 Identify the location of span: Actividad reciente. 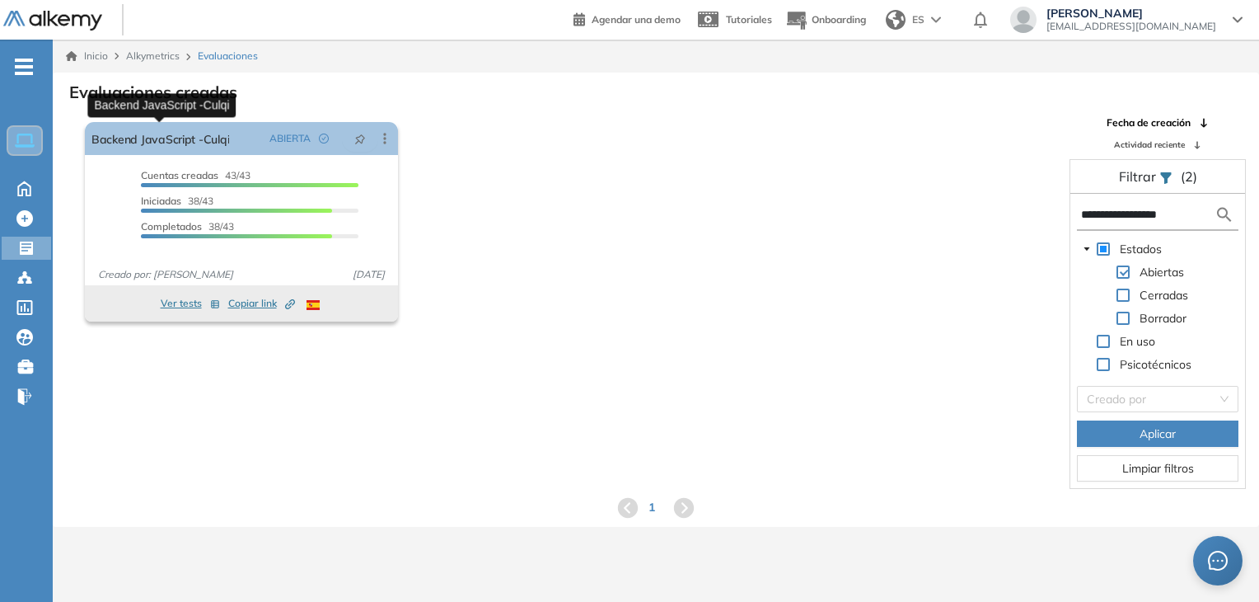
(1150, 144).